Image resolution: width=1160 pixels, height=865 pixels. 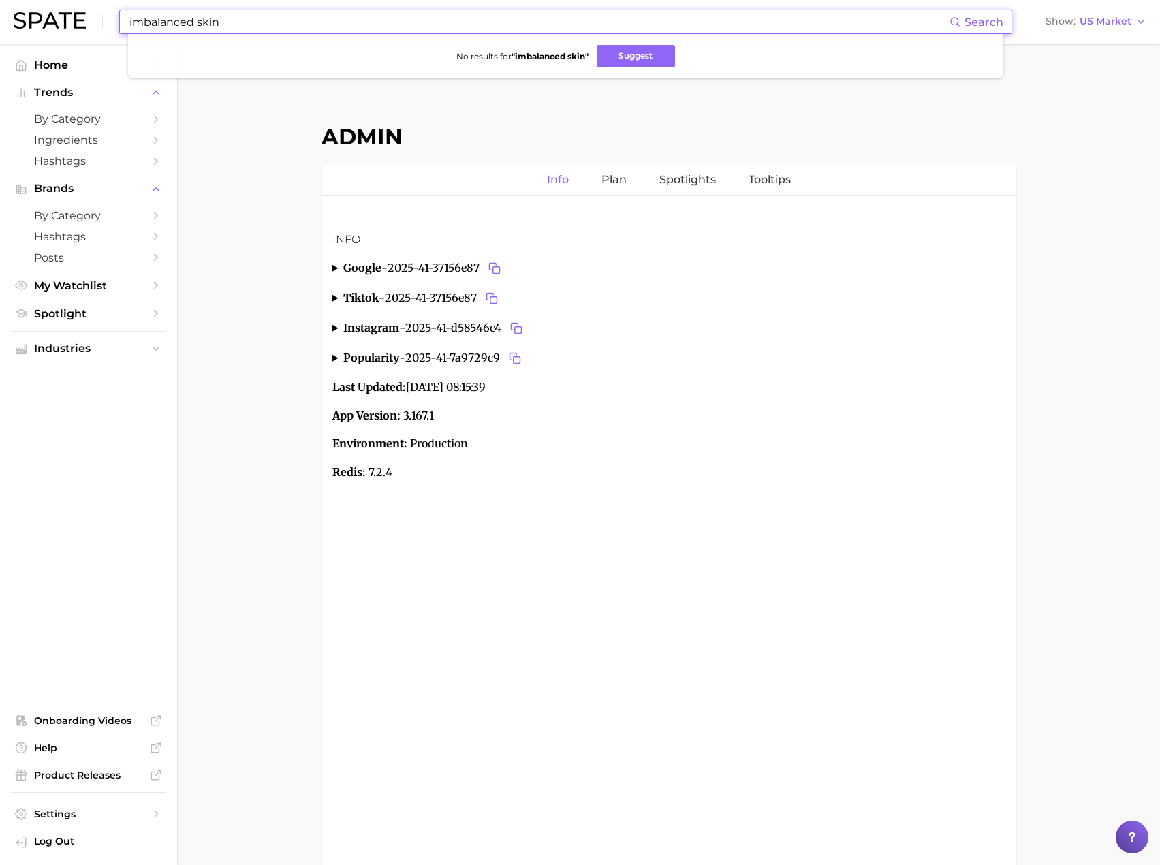 What do you see at coordinates (89, 814) in the screenshot?
I see `span: Settings` at bounding box center [89, 814].